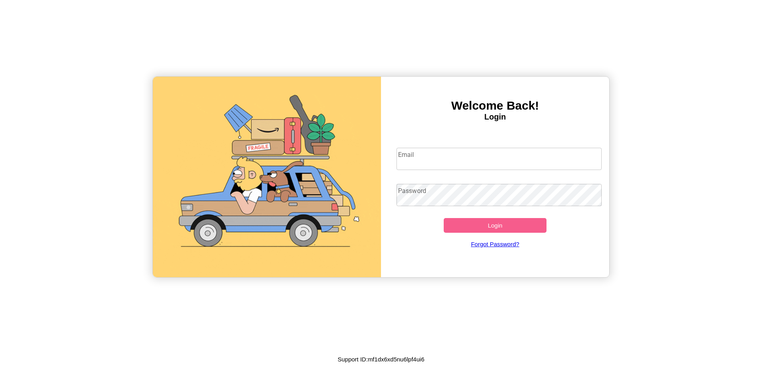 The height and width of the screenshot is (365, 762). What do you see at coordinates (495, 244) in the screenshot?
I see `a: Forgot Password?` at bounding box center [495, 244].